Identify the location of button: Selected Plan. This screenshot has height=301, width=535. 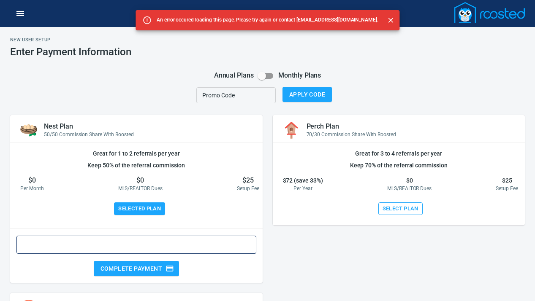
(139, 209).